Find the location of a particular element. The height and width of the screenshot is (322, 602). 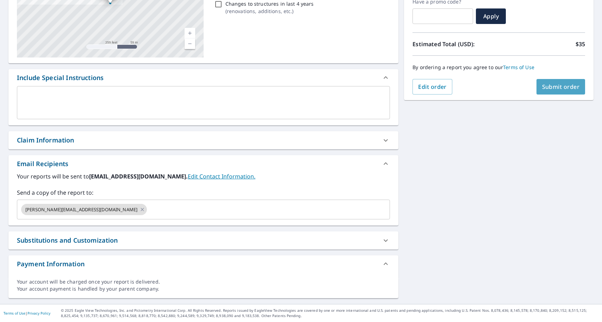

p: ( renovations, additions, etc. ) is located at coordinates (270, 11).